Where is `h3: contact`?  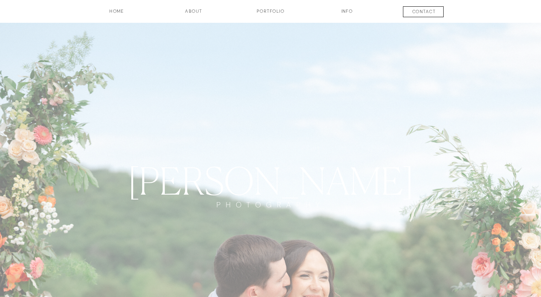
h3: contact is located at coordinates (424, 13).